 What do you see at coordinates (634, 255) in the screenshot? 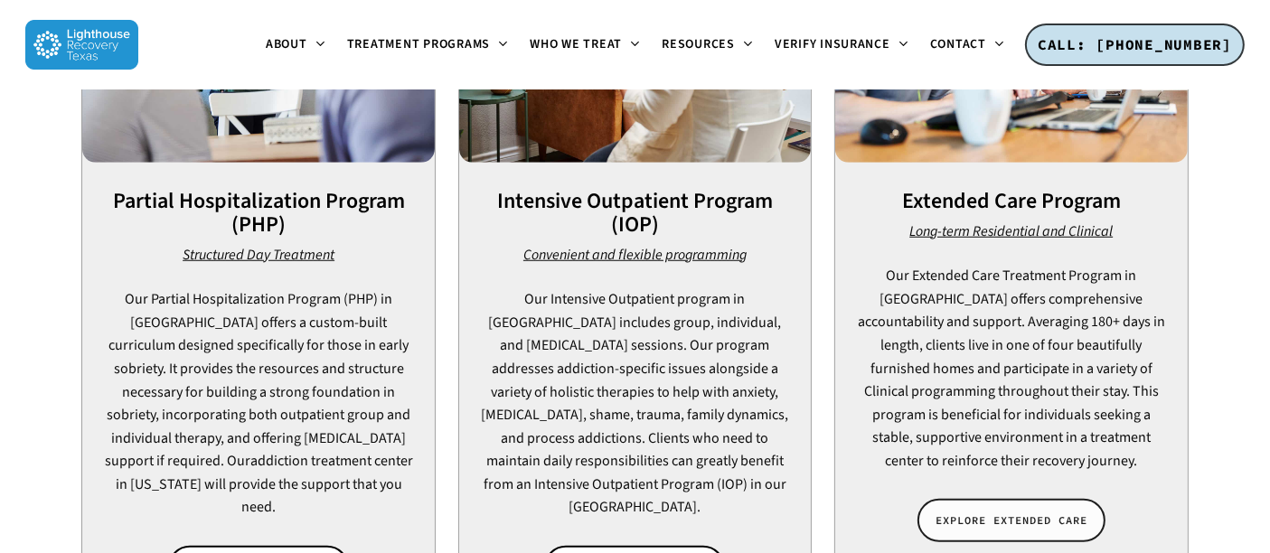
I see `em: Convenient and flexible programming` at bounding box center [634, 255].